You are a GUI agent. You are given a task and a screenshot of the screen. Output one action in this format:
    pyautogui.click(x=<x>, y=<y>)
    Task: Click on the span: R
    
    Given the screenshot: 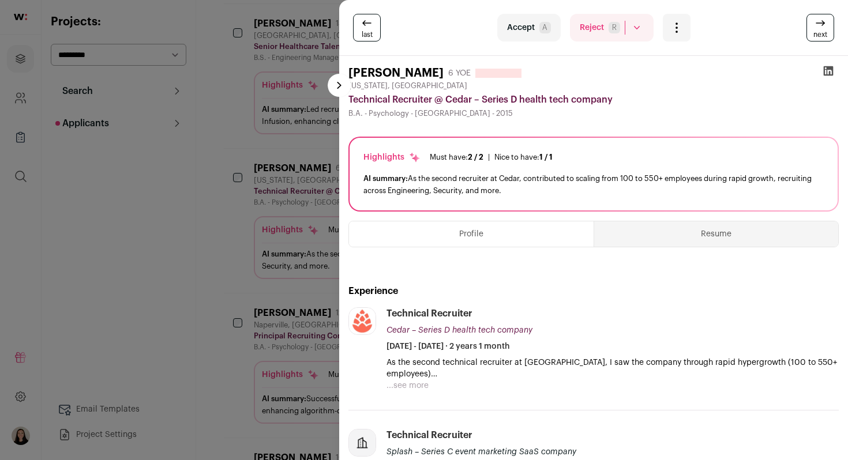 What is the action you would take?
    pyautogui.click(x=615, y=28)
    